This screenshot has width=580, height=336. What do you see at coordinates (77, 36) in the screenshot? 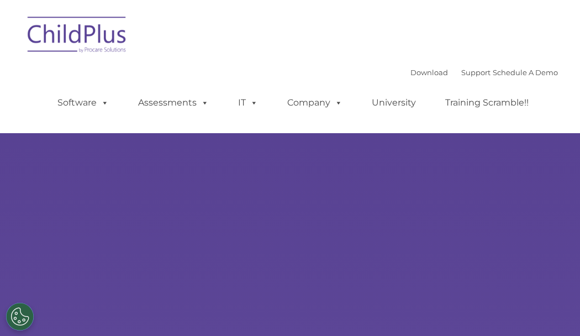
I see `img: ChildPlus by Procare Solutions` at bounding box center [77, 36].